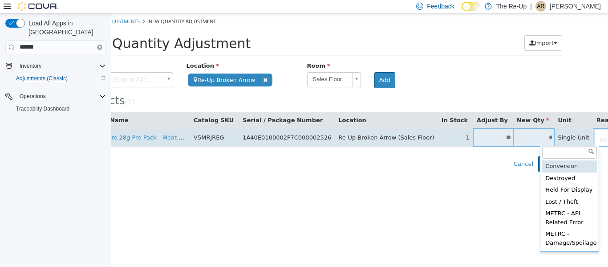 This screenshot has height=267, width=608. I want to click on span: AR, so click(541, 6).